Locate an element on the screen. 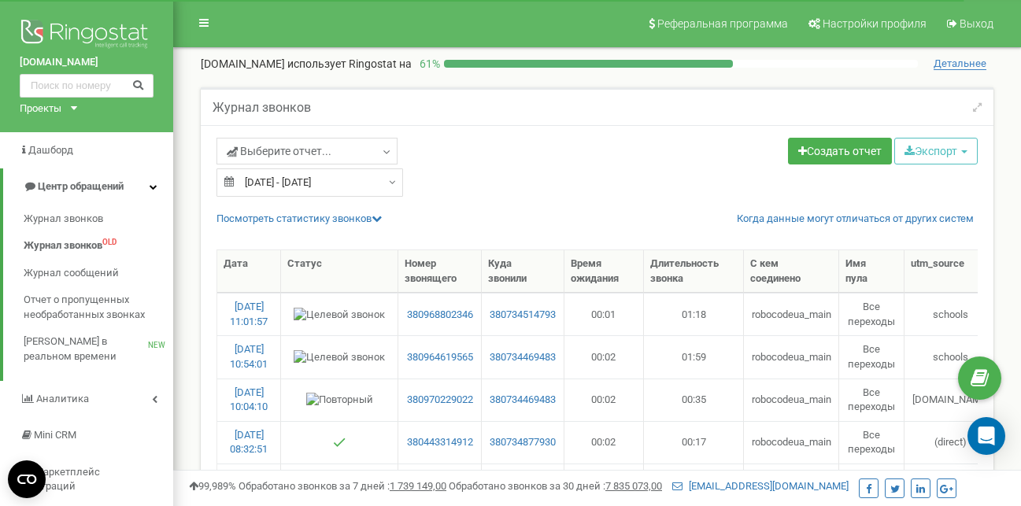  a: Журнал звонков is located at coordinates (98, 219).